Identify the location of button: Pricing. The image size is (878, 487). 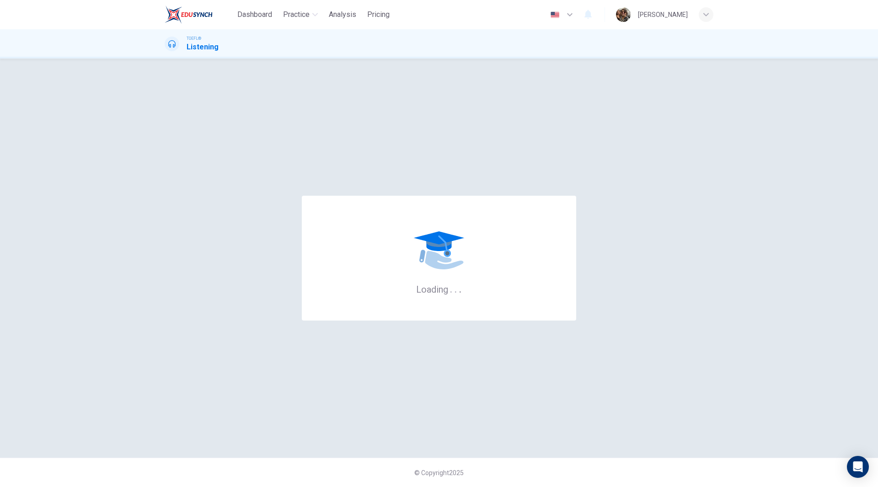
(378, 15).